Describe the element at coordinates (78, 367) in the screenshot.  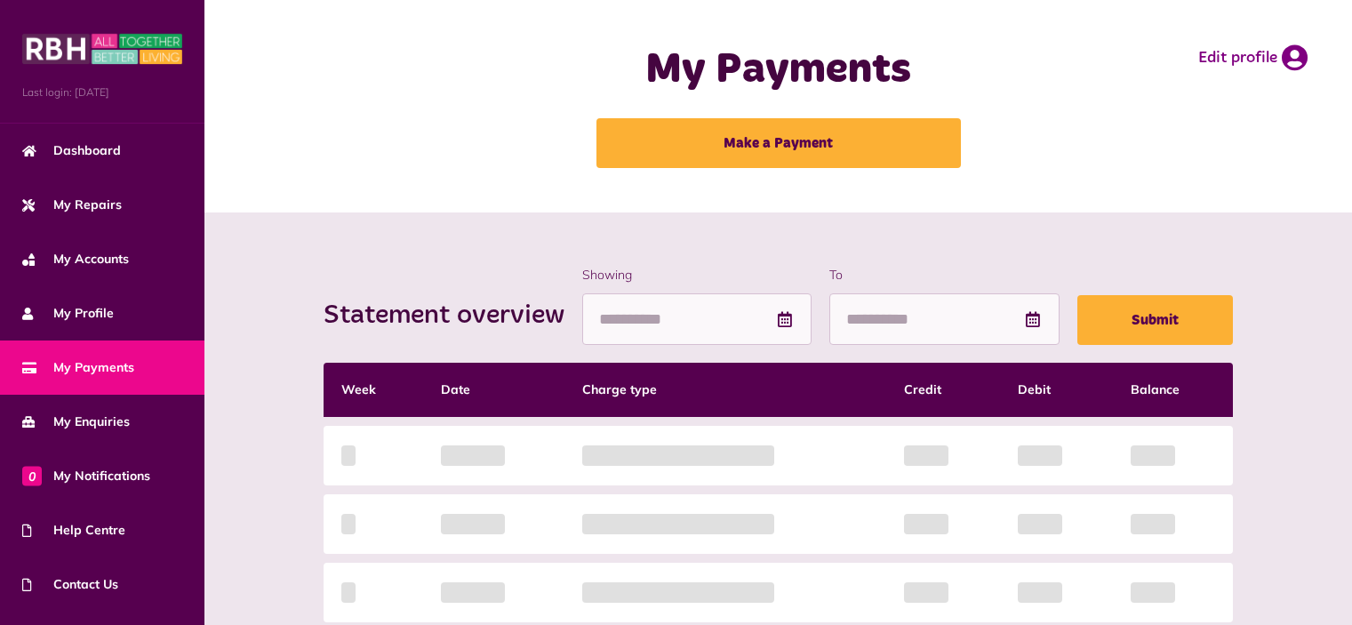
I see `span: My Payments` at that location.